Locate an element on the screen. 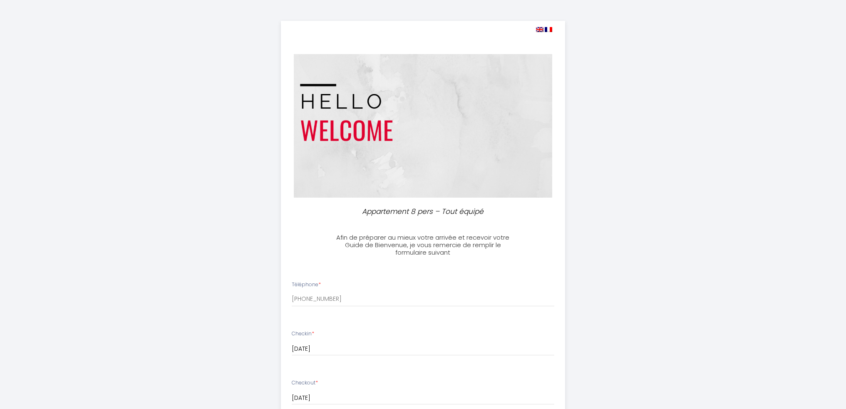 This screenshot has height=409, width=846. label: Checkin is located at coordinates (303, 334).